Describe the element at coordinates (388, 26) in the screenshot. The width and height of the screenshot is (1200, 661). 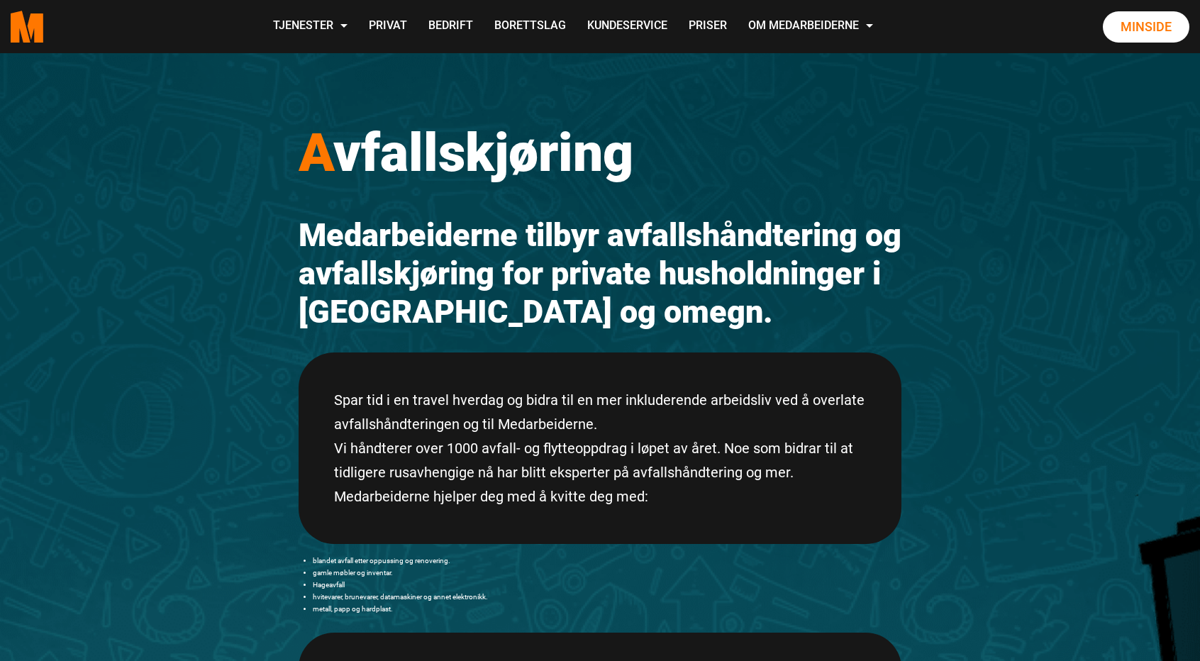
I see `a: Privat` at that location.